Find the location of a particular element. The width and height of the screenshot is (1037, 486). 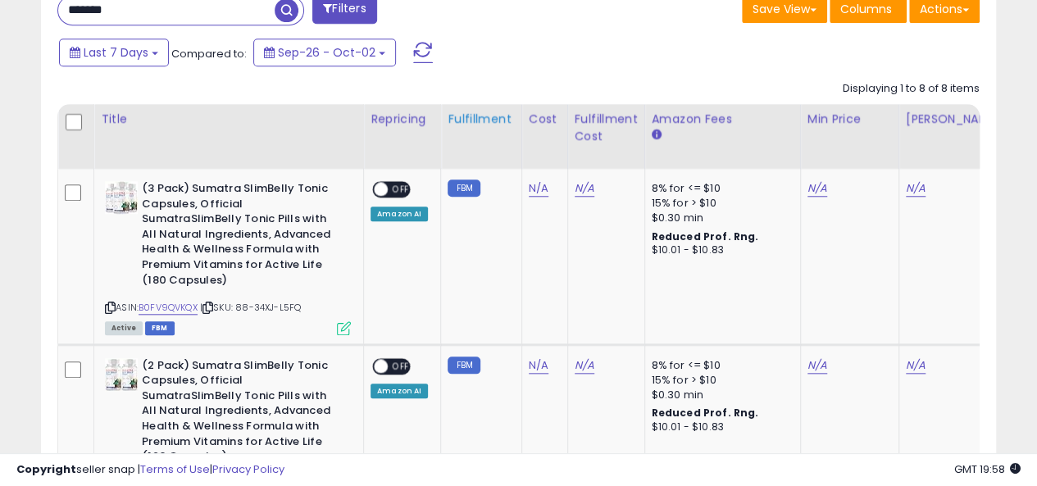

div: Title is located at coordinates (229, 119).